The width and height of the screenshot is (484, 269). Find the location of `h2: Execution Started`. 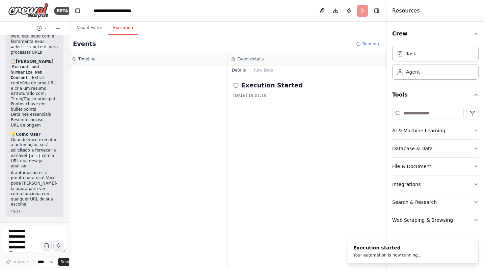

h2: Execution Started is located at coordinates (272, 85).